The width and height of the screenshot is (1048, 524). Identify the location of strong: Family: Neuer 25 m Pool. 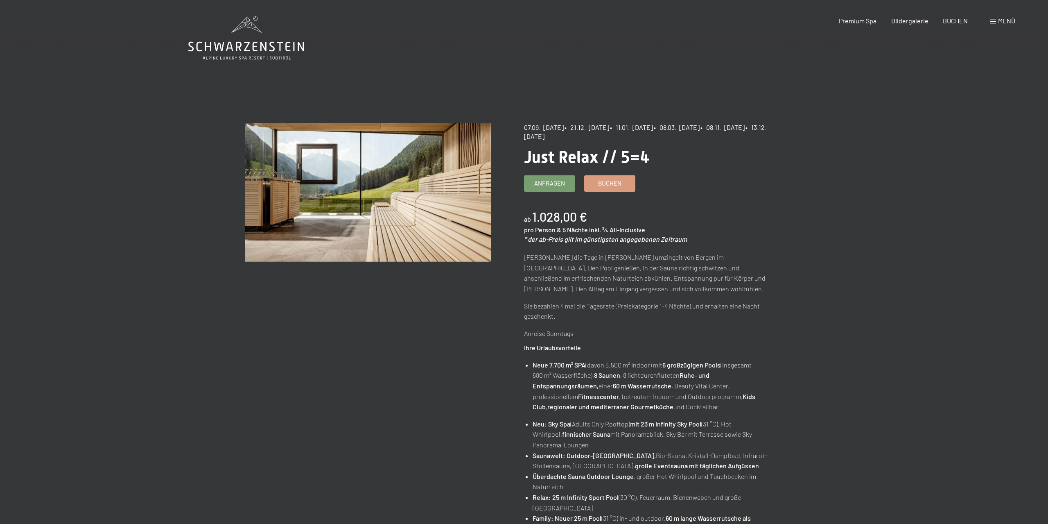
(567, 518).